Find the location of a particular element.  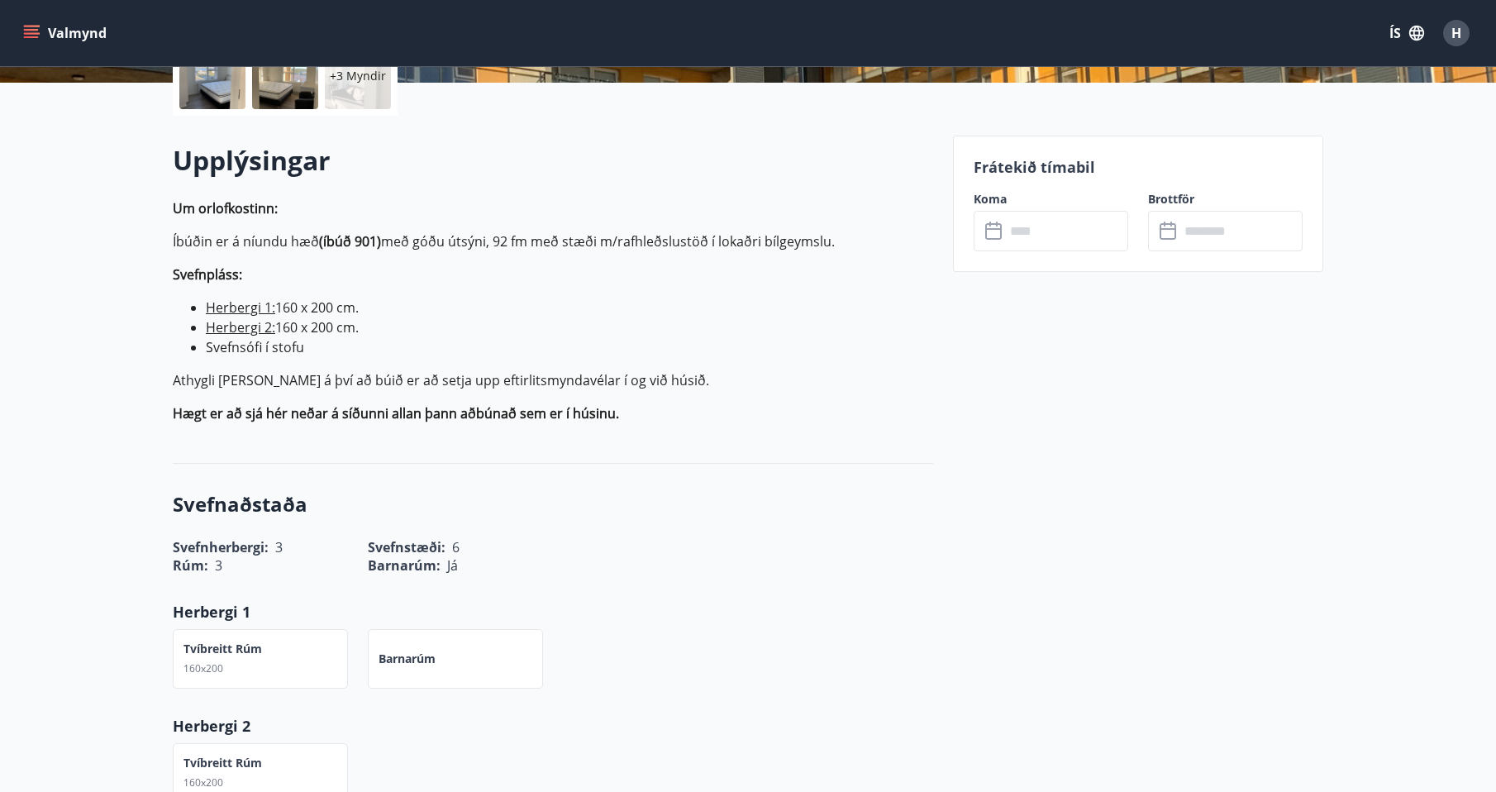

strong: Um orlofkostinn: is located at coordinates (225, 208).